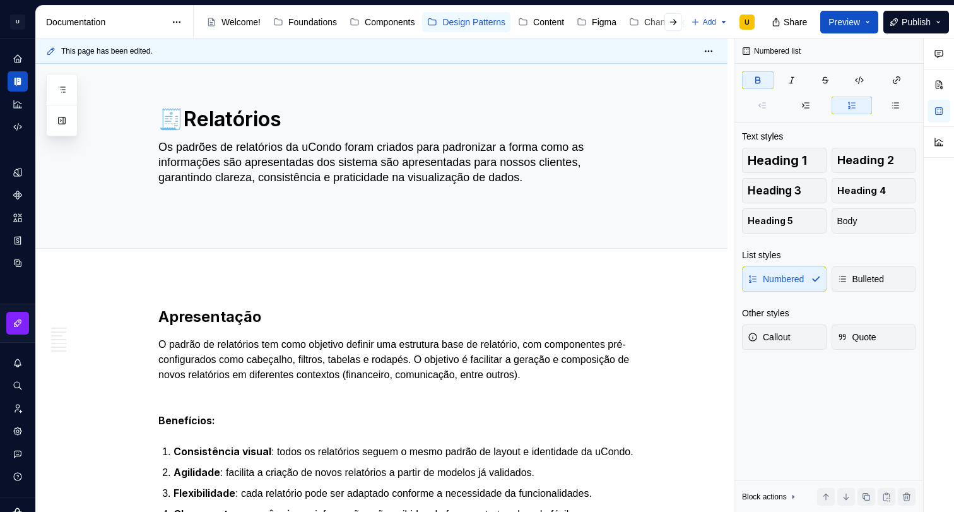 This screenshot has width=954, height=512. What do you see at coordinates (18, 172) in the screenshot?
I see `div: Design tokens` at bounding box center [18, 172].